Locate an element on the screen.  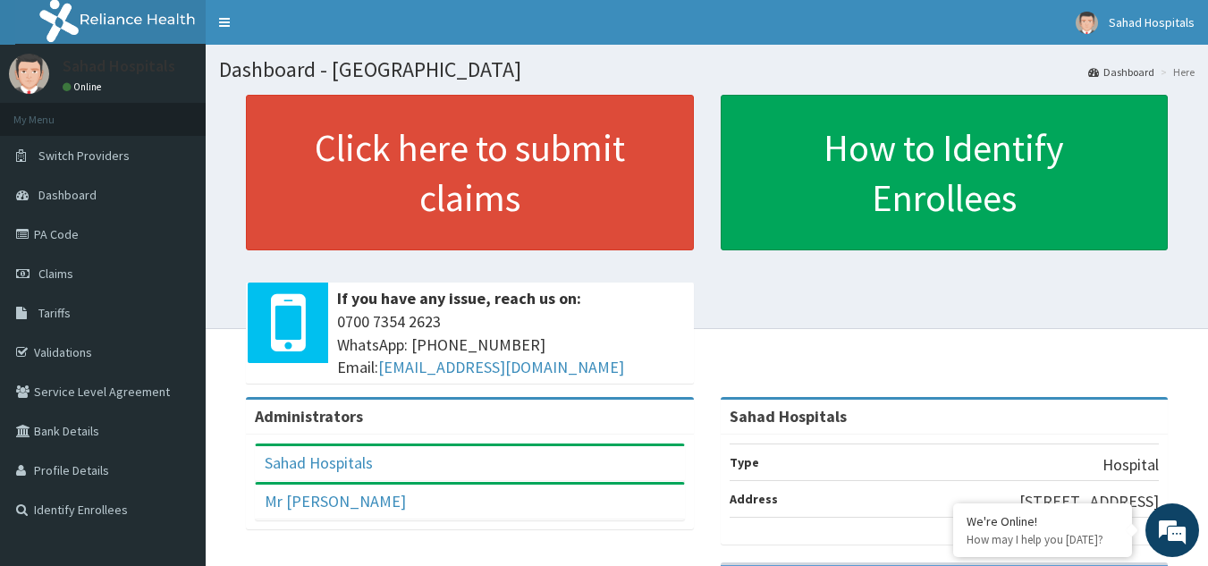
span: Switch Providers is located at coordinates (84, 156).